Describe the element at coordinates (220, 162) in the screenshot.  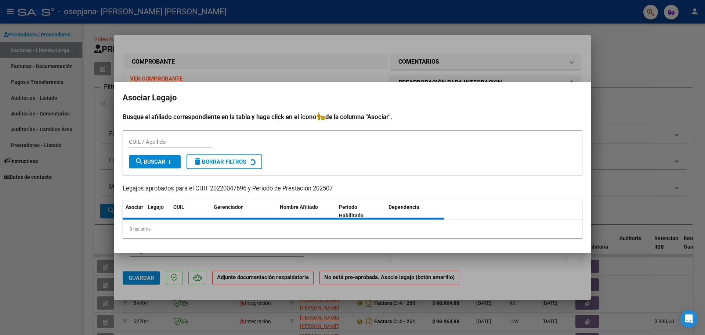
I see `span: Borrar Filtros` at that location.